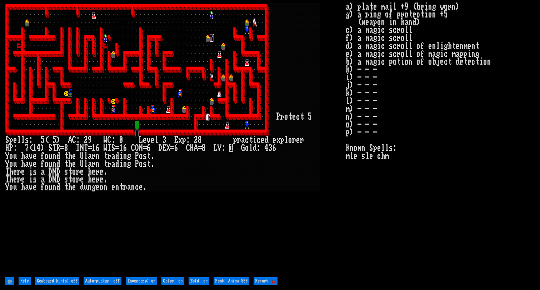 The height and width of the screenshot is (290, 540). What do you see at coordinates (164, 140) in the screenshot?
I see `div: 3` at bounding box center [164, 140].